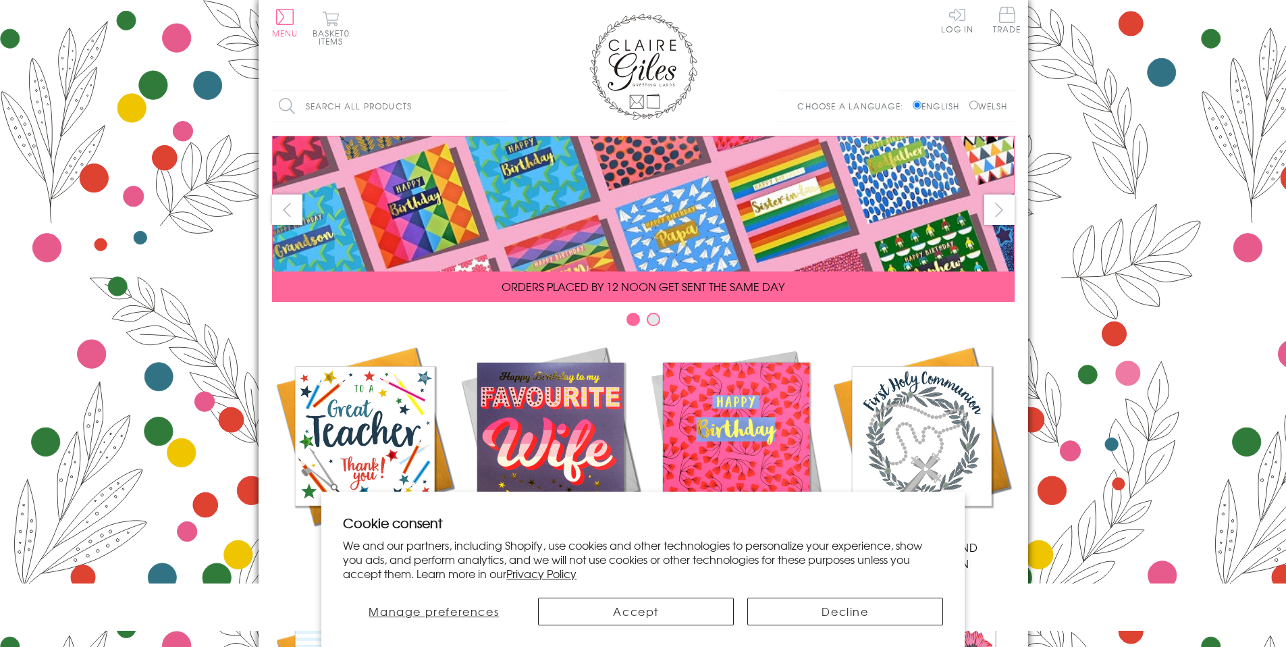 The image size is (1286, 647). Describe the element at coordinates (1007, 21) in the screenshot. I see `a: Trade` at that location.